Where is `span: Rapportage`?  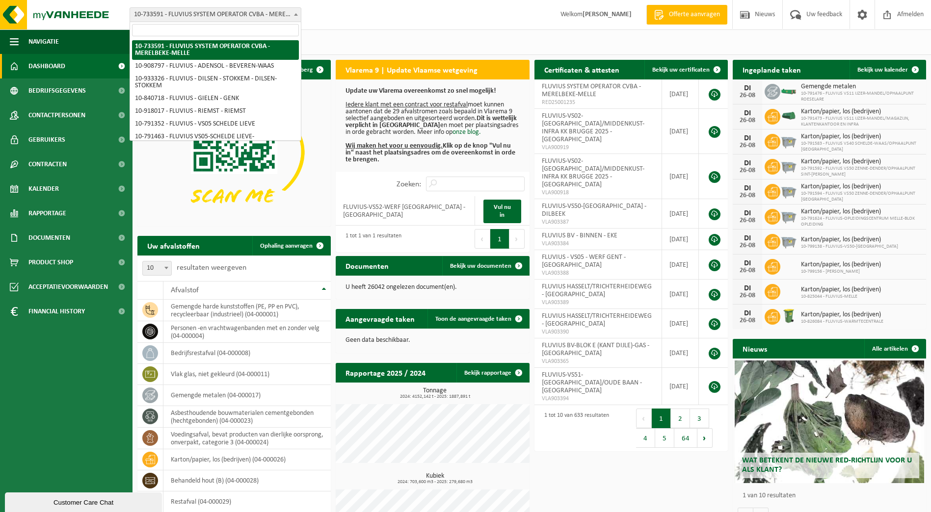 span: Rapportage is located at coordinates (47, 214).